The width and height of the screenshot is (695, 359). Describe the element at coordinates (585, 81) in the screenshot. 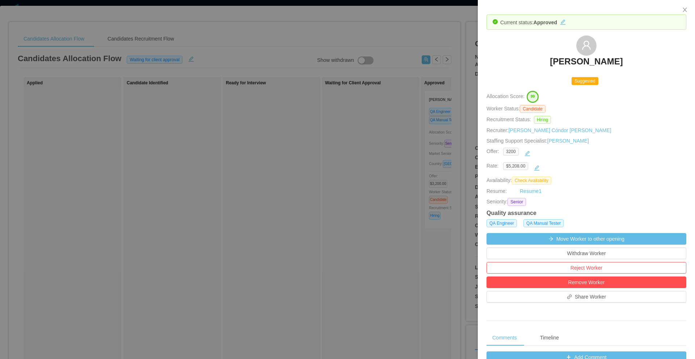

I see `span: Suggested` at that location.